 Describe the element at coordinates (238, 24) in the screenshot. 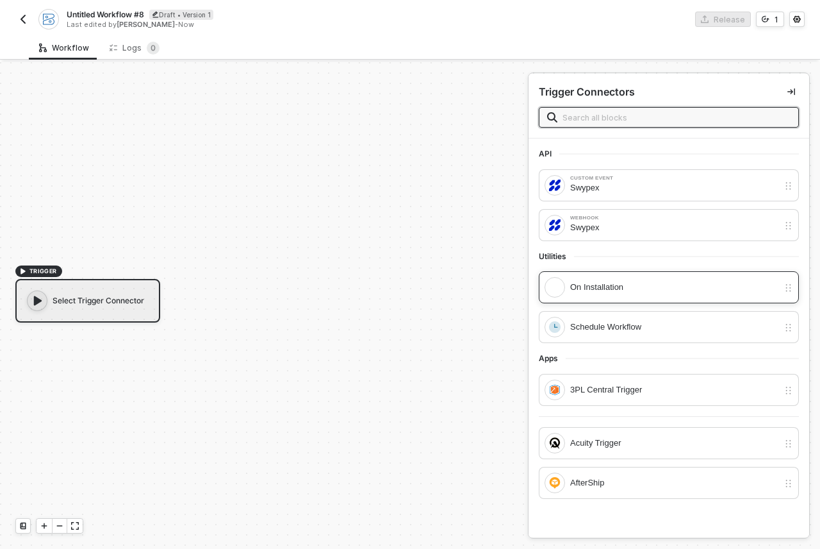

I see `div: Last edited by - Now` at that location.